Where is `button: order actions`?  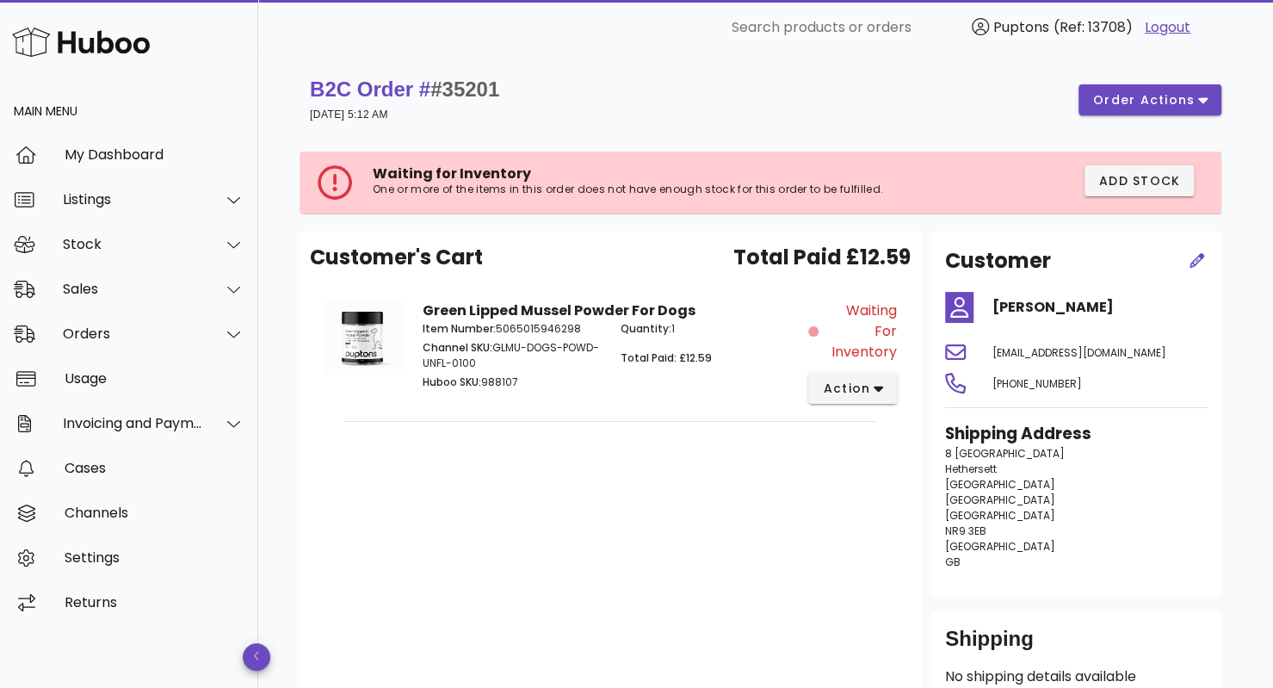
button: order actions is located at coordinates (1150, 100).